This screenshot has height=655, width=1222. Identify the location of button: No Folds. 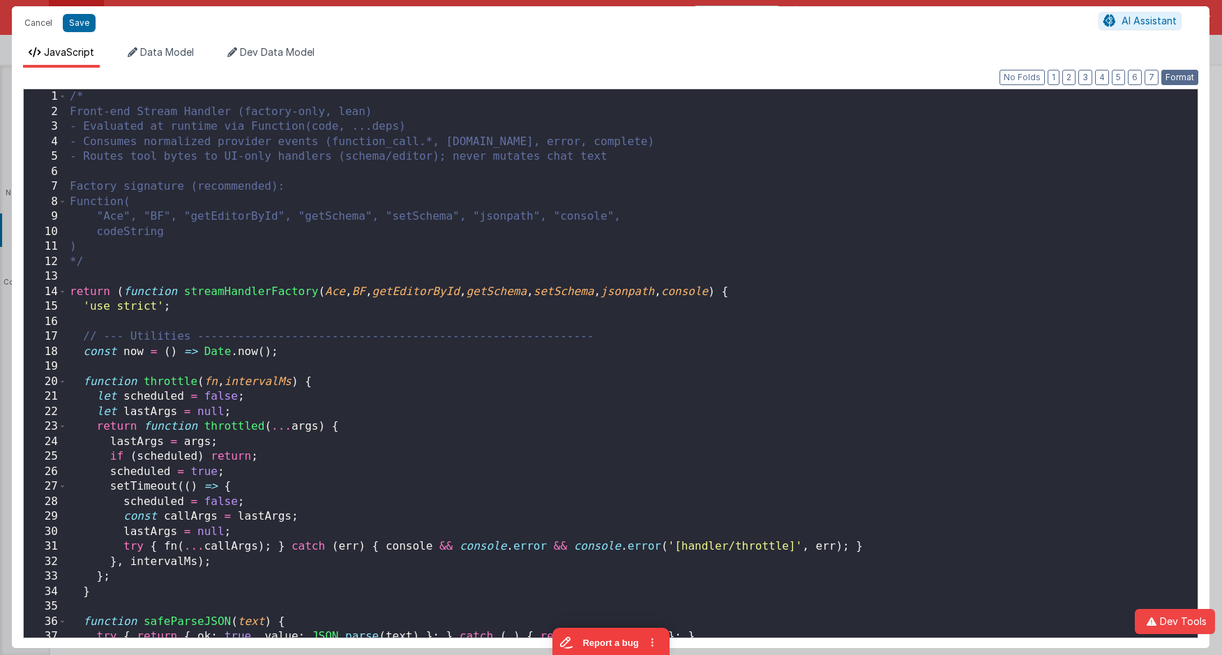
(1022, 77).